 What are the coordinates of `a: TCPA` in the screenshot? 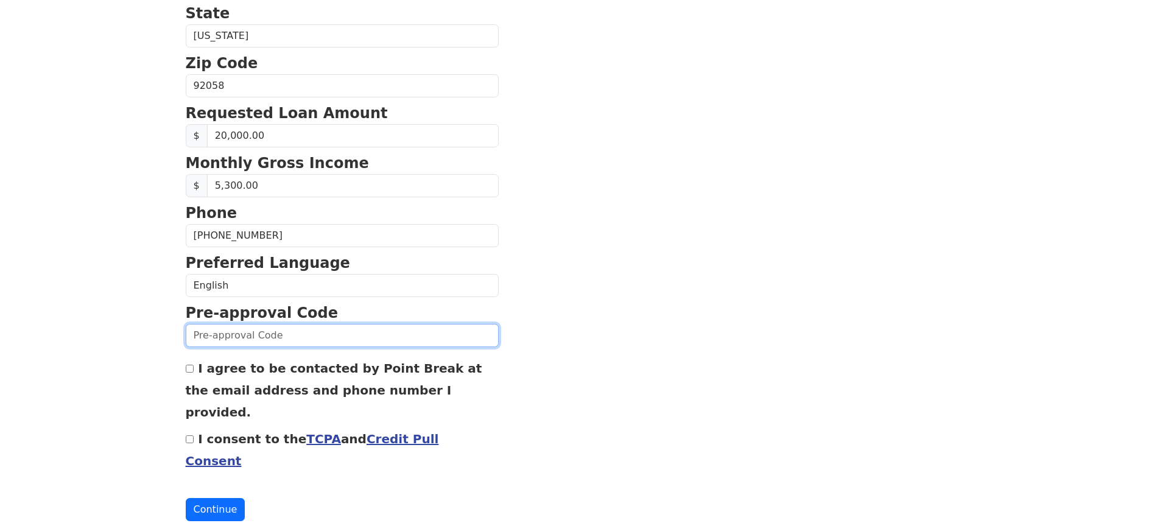 It's located at (323, 439).